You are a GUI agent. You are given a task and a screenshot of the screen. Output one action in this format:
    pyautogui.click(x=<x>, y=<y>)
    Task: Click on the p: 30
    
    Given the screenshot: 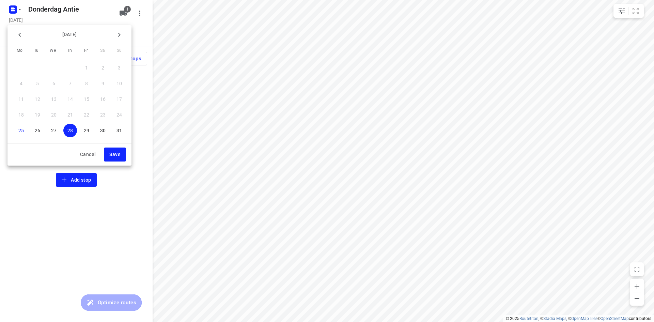 What is the action you would take?
    pyautogui.click(x=103, y=130)
    